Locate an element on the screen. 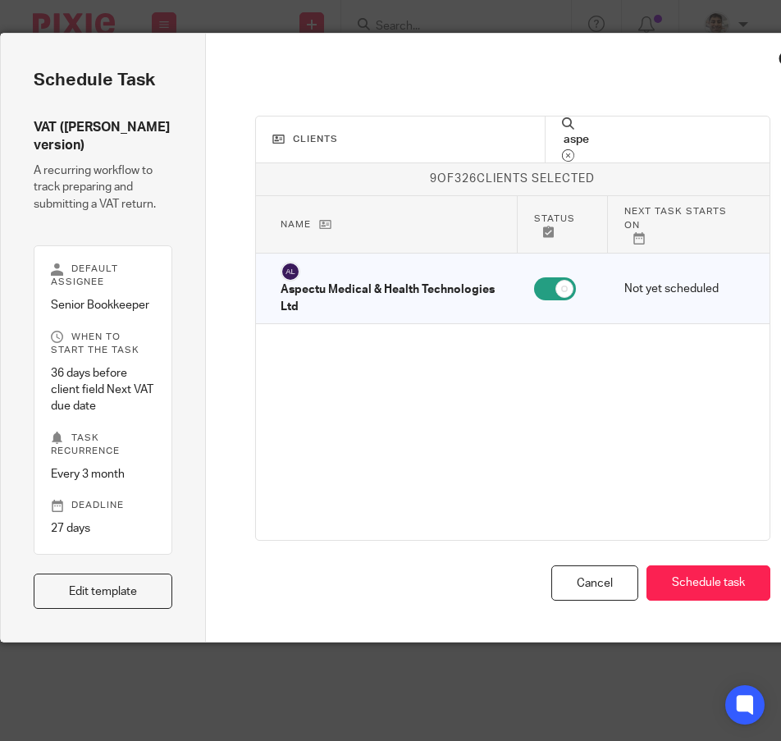  p: Name is located at coordinates (391, 224).